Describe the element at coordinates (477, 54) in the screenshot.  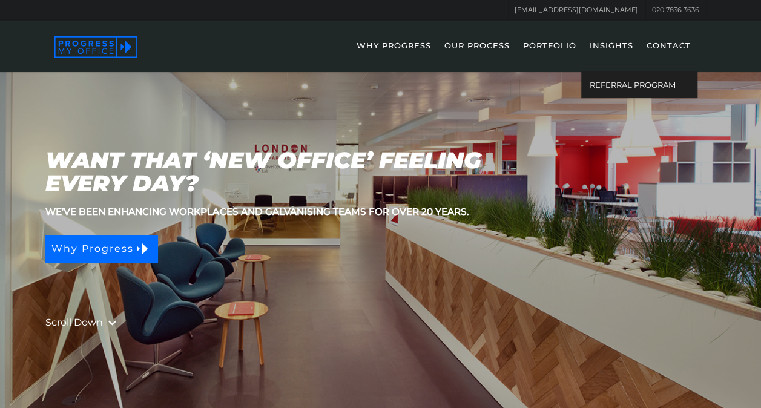
I see `a: OUR PROCESS` at that location.